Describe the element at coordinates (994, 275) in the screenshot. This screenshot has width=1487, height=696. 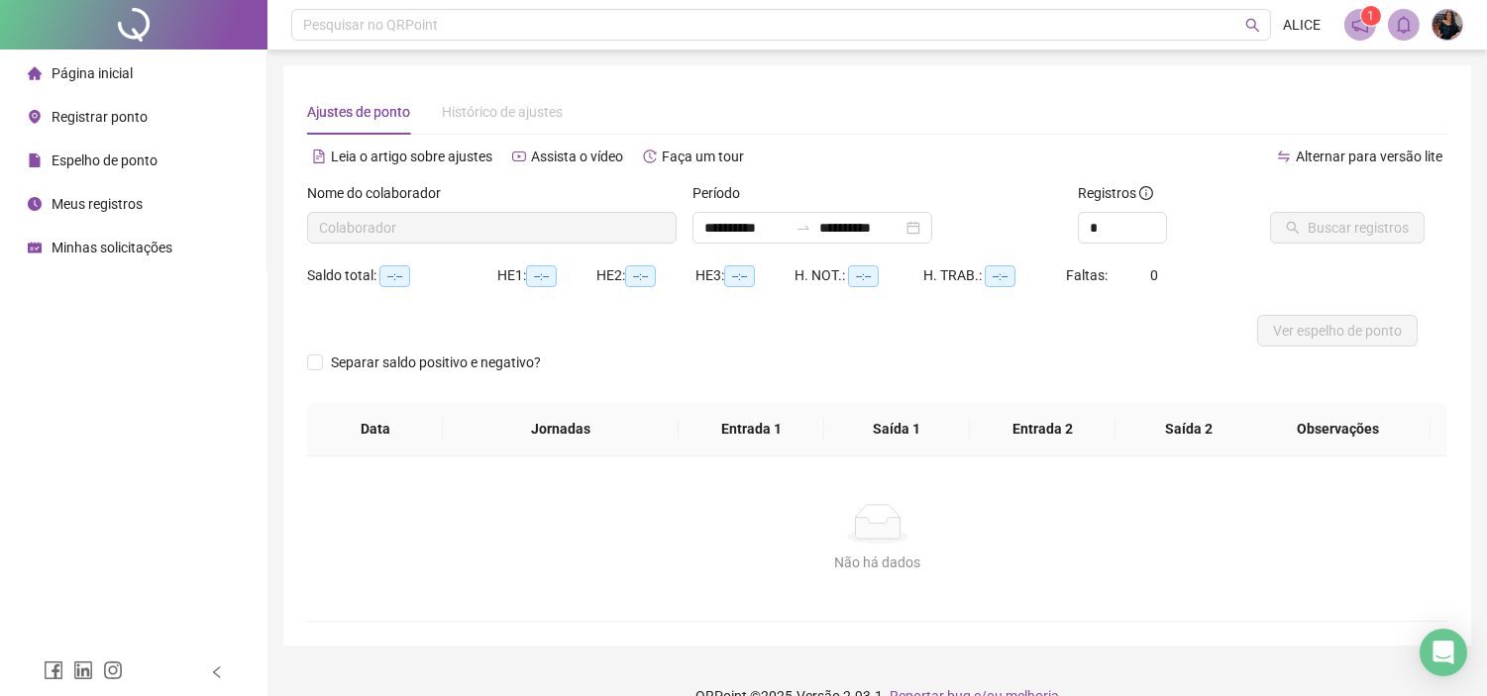
I see `div: H. TRAB.:` at that location.